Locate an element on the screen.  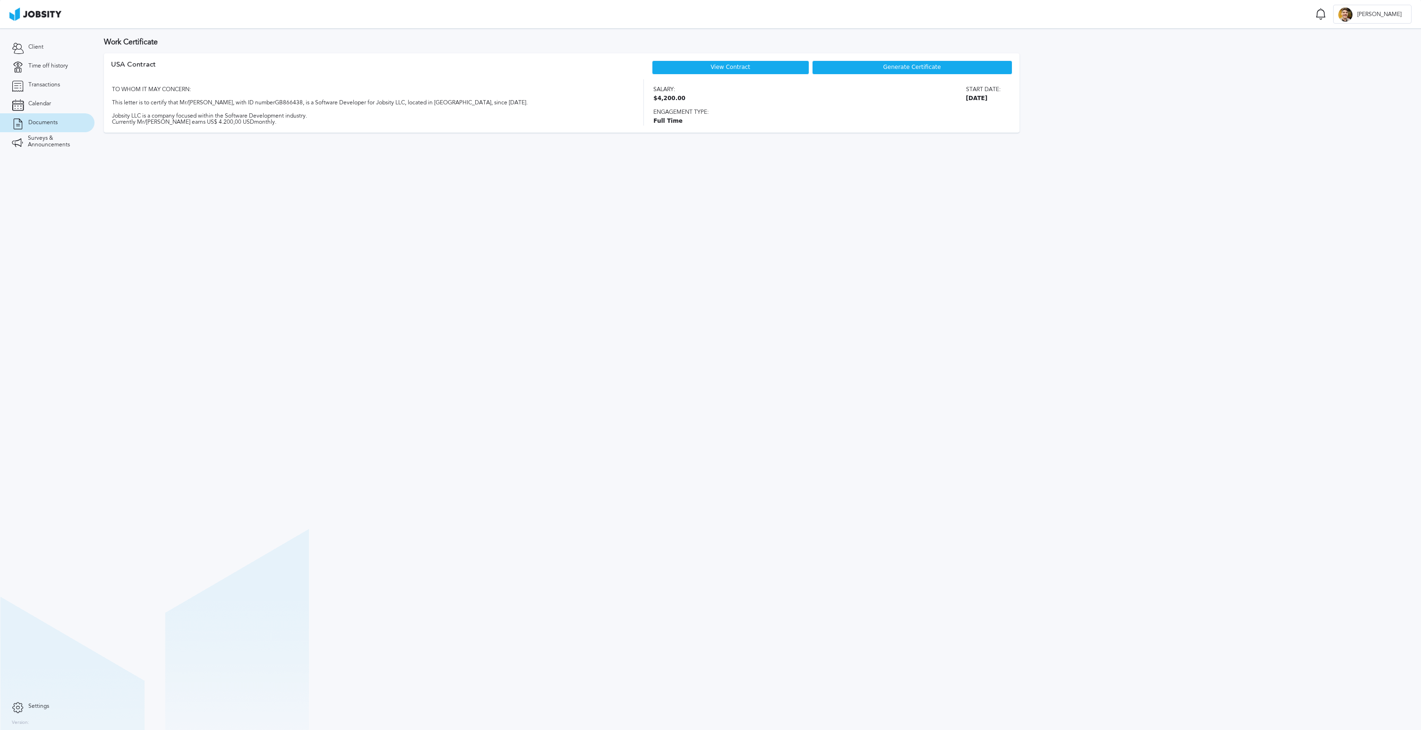
span: Full Time is located at coordinates (827, 121).